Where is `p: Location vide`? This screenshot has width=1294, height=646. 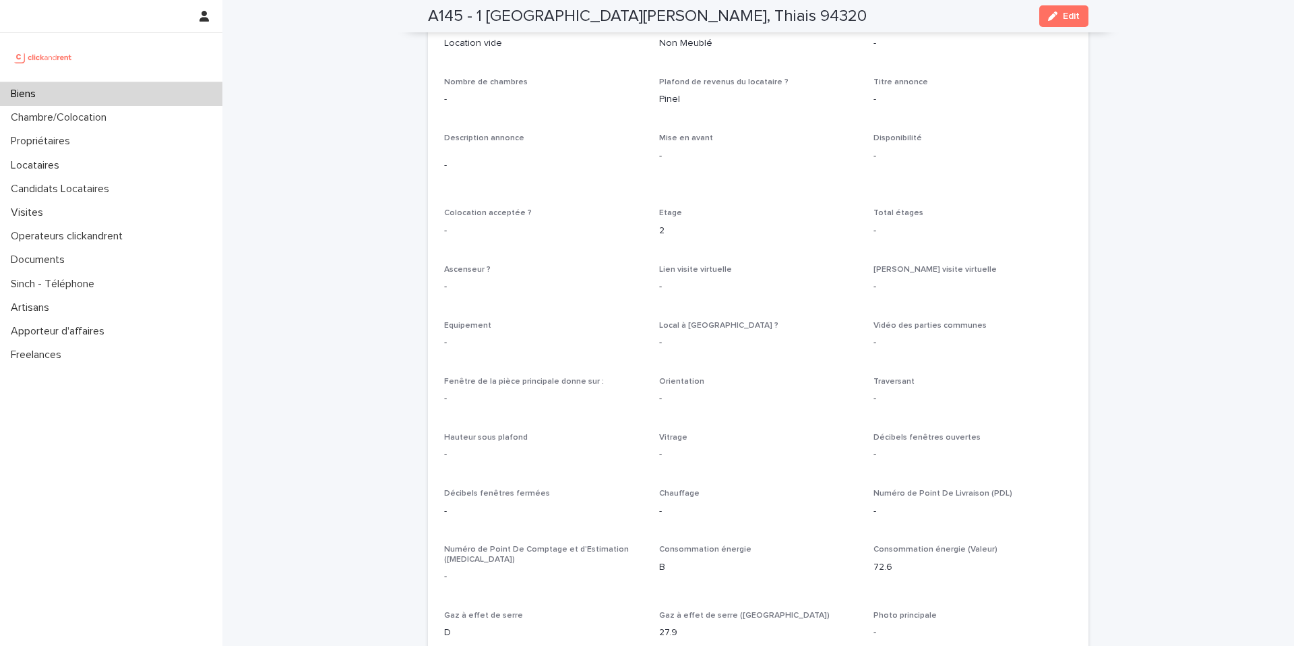
p: Location vide is located at coordinates (543, 43).